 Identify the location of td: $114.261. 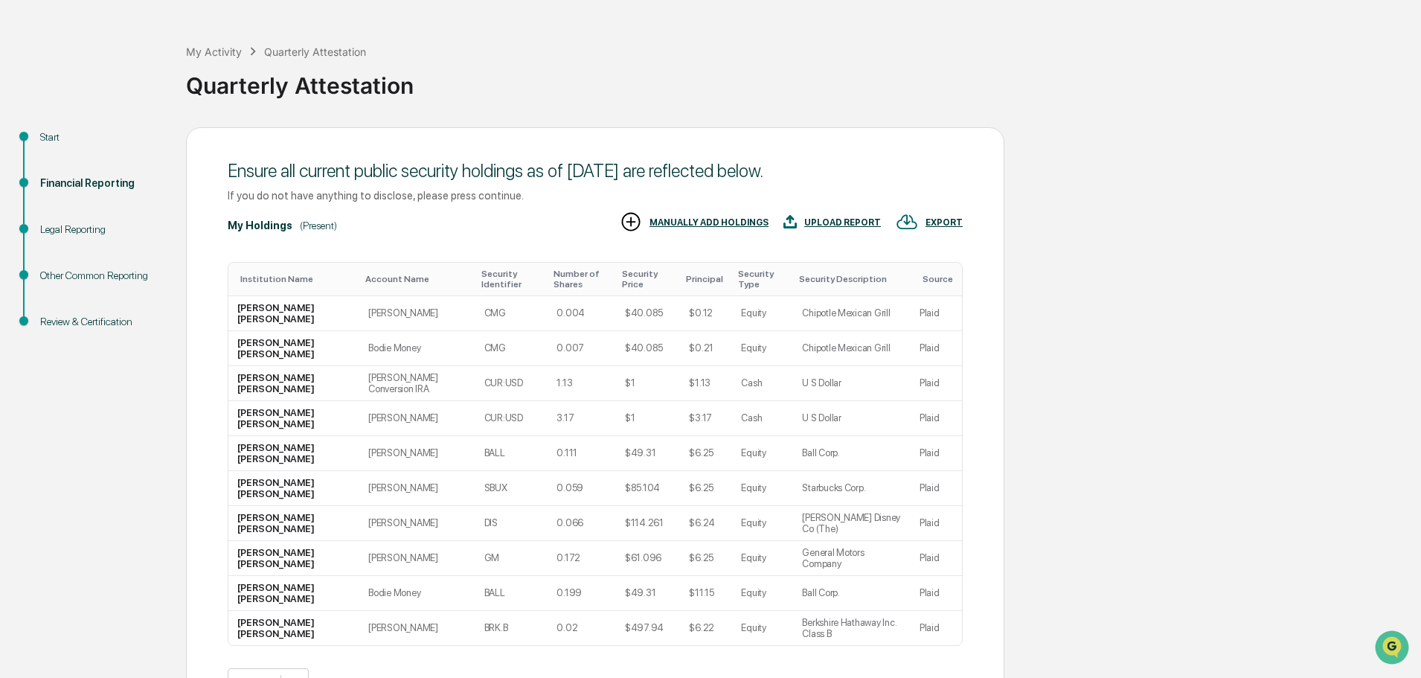
(648, 523).